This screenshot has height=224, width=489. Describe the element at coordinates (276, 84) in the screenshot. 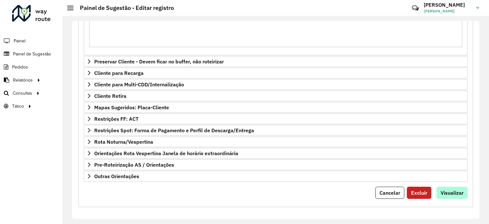

I see `a: Cliente para Multi-CDD/Internalização` at that location.